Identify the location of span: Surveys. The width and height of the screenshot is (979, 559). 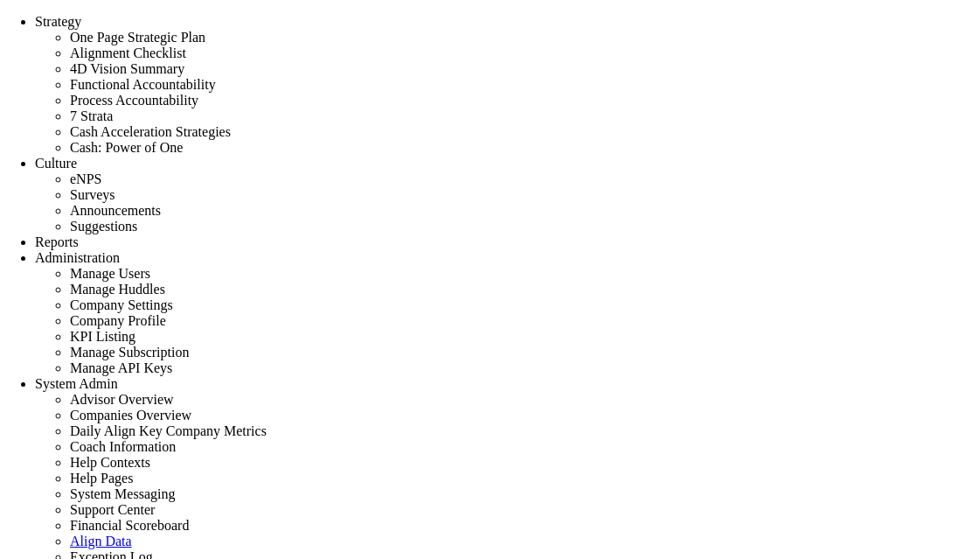
(93, 194).